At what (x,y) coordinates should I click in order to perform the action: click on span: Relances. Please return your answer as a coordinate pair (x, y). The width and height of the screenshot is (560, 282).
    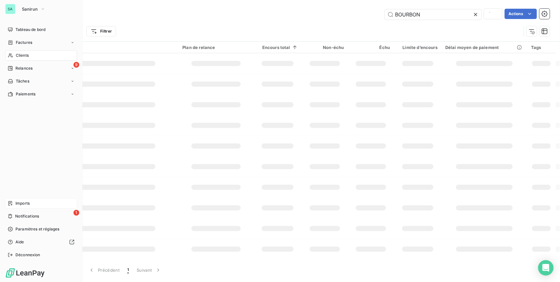
    Looking at the image, I should click on (24, 68).